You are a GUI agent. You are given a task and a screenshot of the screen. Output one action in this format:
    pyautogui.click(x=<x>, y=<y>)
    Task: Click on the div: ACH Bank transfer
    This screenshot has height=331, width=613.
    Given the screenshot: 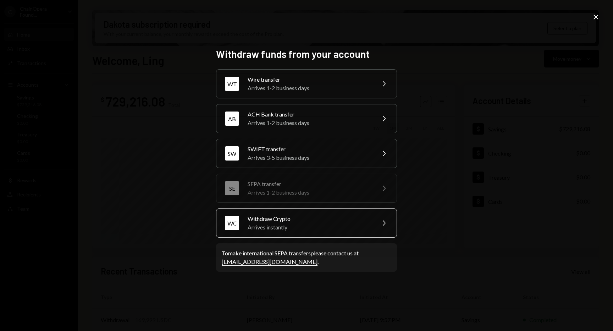 What is the action you would take?
    pyautogui.click(x=309, y=114)
    